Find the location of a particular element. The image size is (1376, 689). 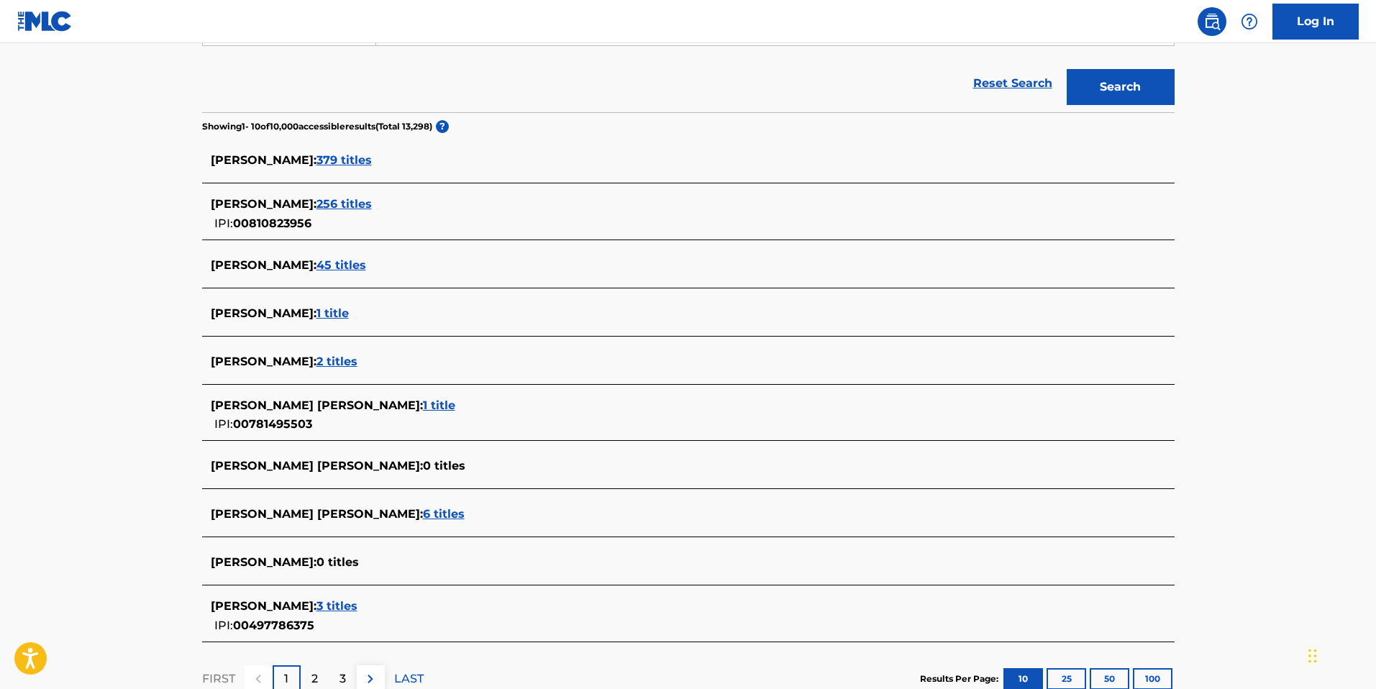

span: 2 titles is located at coordinates (337, 361).